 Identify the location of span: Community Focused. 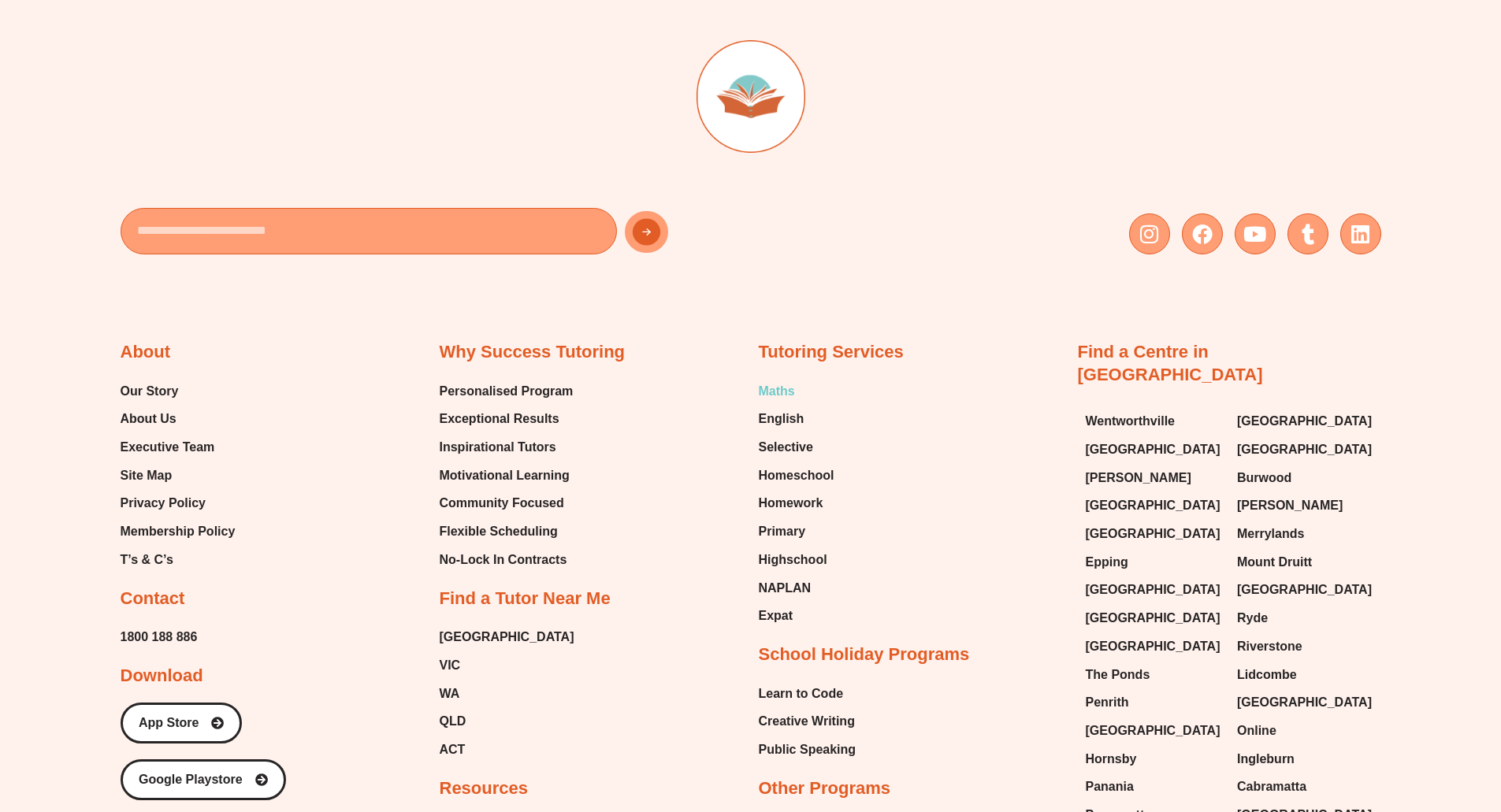
(502, 504).